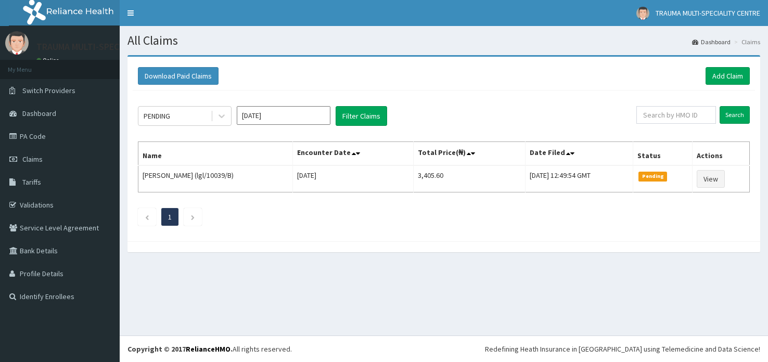 The image size is (768, 362). I want to click on th: Encounter Date, so click(353, 154).